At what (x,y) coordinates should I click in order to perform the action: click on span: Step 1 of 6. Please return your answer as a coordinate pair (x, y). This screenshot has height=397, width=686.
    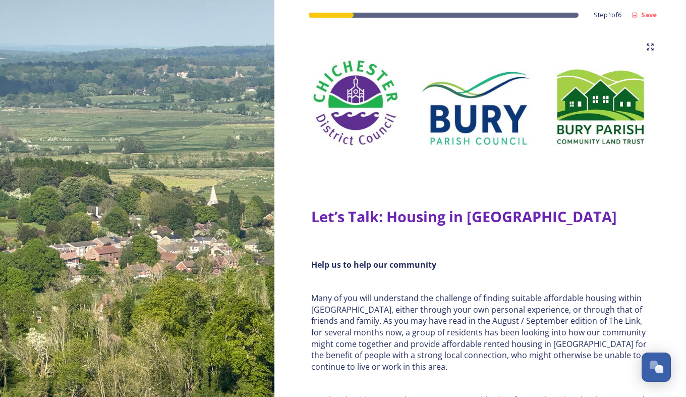
    Looking at the image, I should click on (608, 15).